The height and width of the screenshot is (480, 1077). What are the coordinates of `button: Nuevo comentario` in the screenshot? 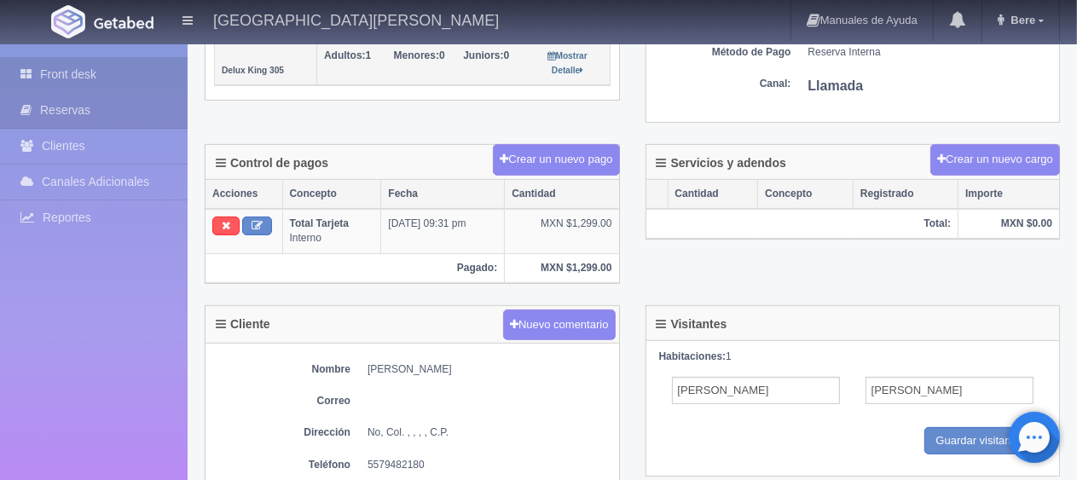 It's located at (559, 325).